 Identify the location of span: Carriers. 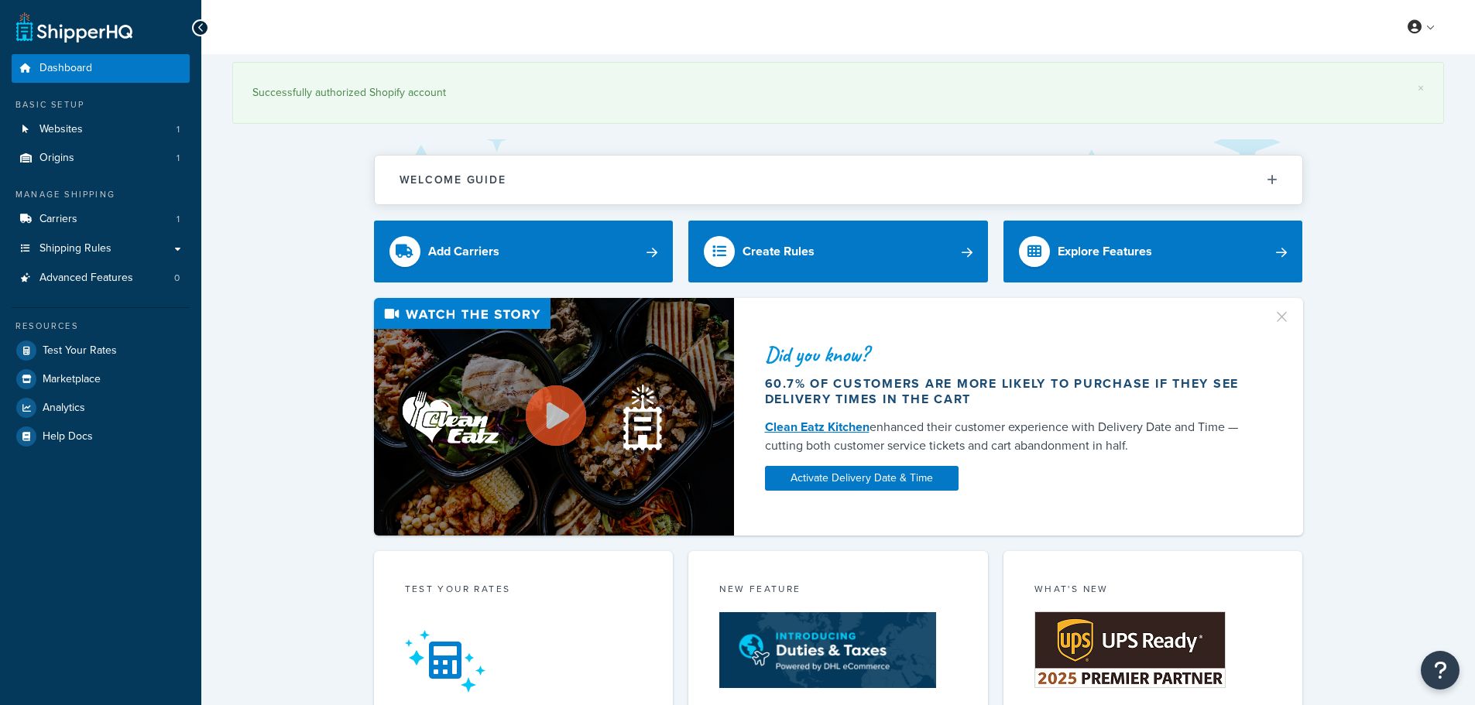
(58, 219).